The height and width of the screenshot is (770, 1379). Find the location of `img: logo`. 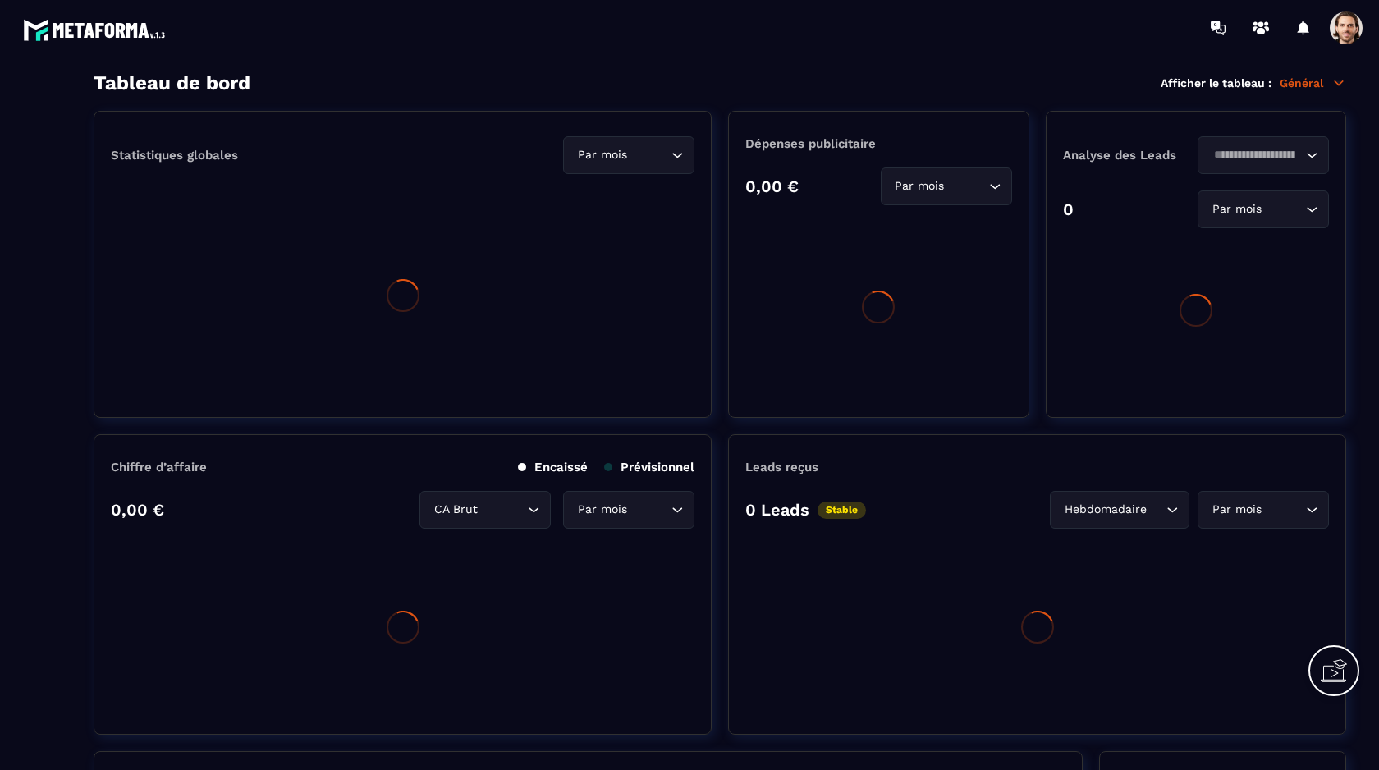

img: logo is located at coordinates (97, 30).